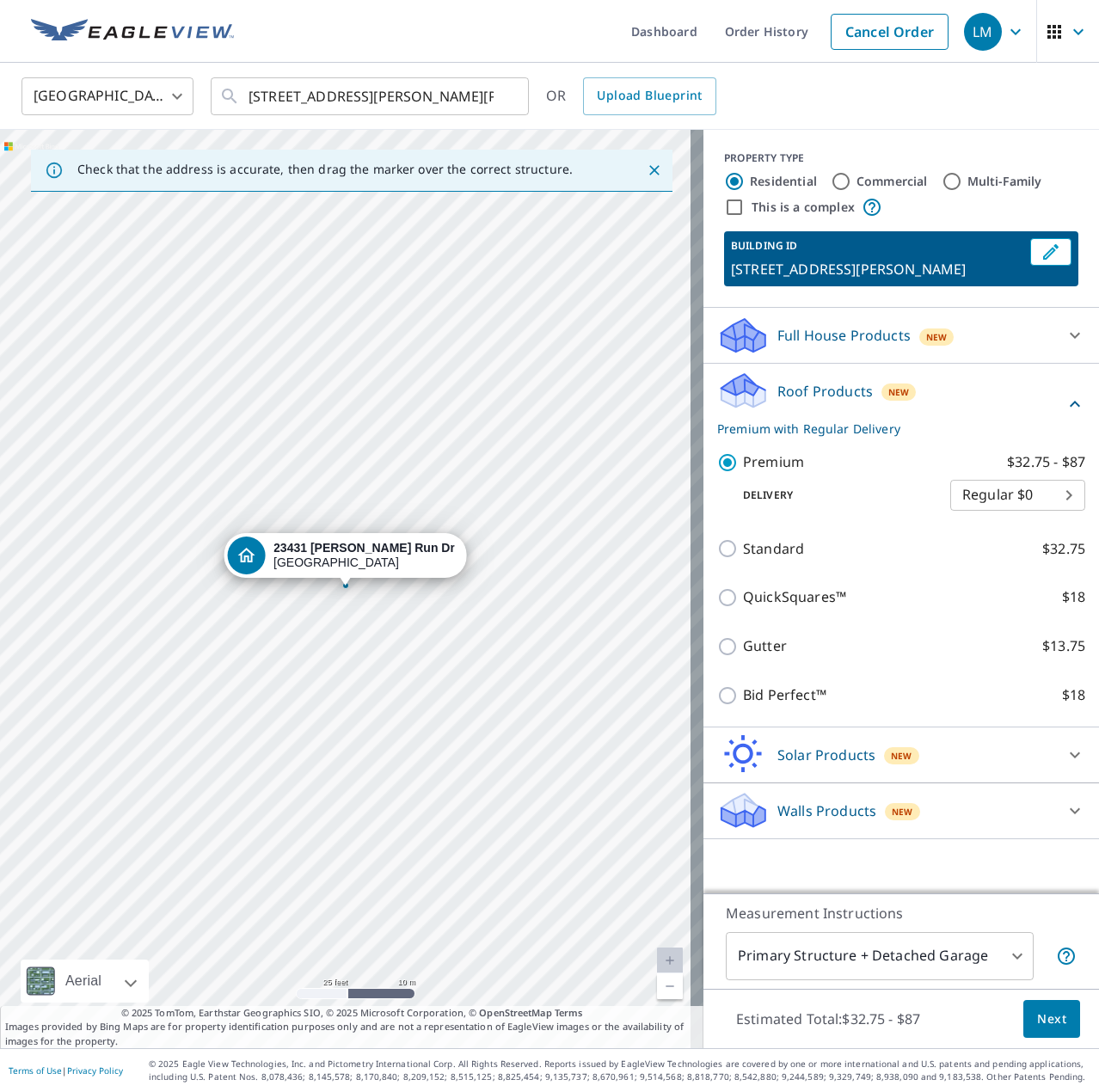 This screenshot has width=1099, height=1092. I want to click on p: QuickSquares™, so click(795, 596).